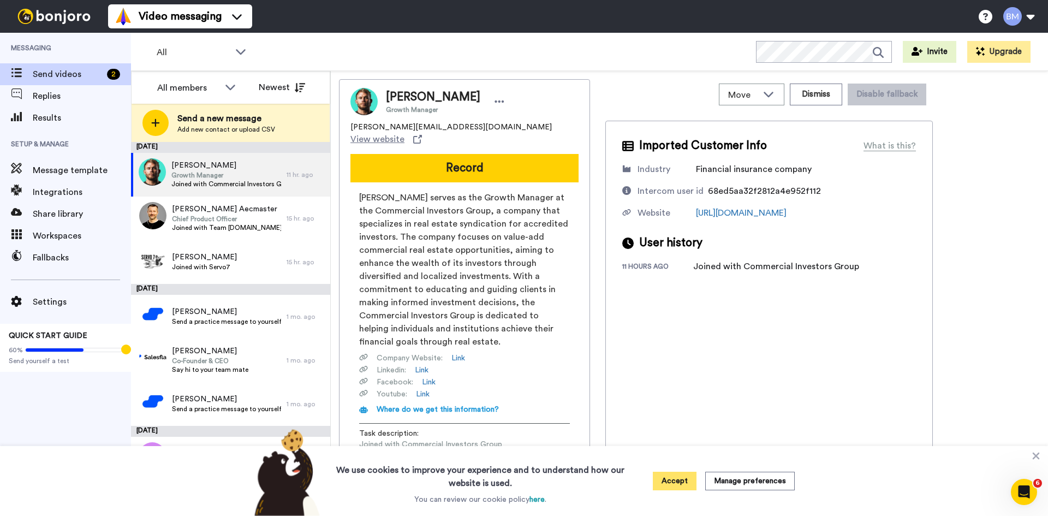 This screenshot has height=516, width=1048. What do you see at coordinates (364, 101) in the screenshot?
I see `img: Image of James Smith` at bounding box center [364, 101].